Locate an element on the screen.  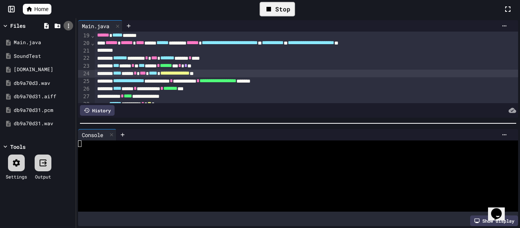
div: Output is located at coordinates (43, 177).